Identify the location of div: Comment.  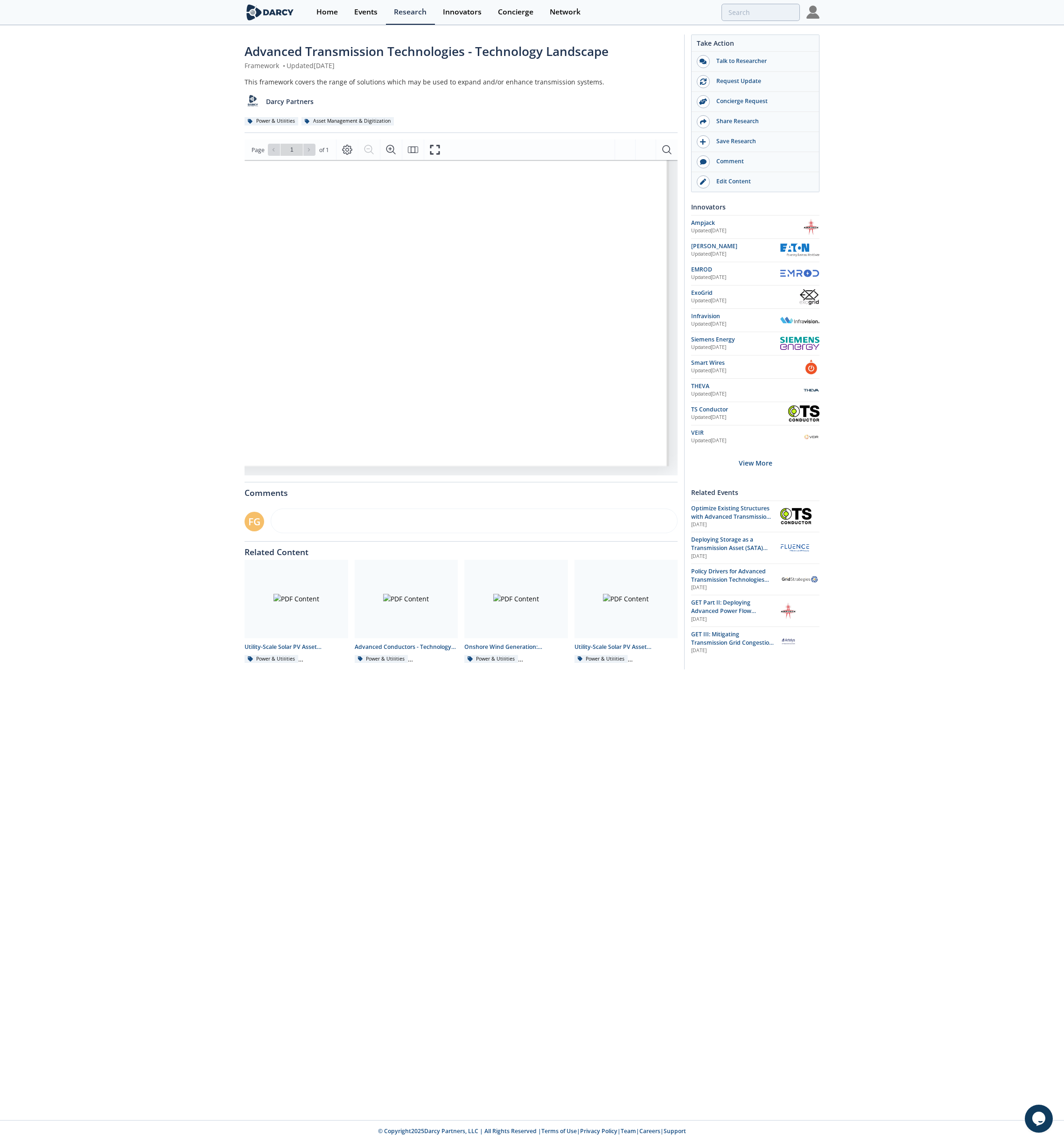
(763, 161).